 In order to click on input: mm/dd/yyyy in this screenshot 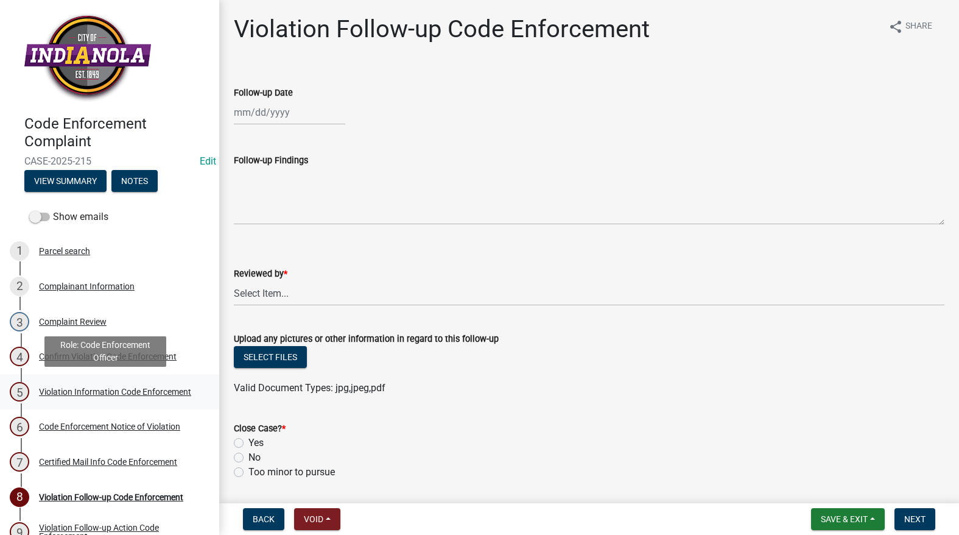, I will do `click(289, 112)`.